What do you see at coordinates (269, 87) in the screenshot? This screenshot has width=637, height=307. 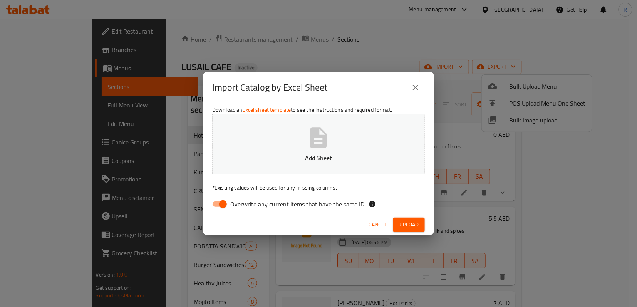 I see `h2: Import Catalog by Excel Sheet` at bounding box center [269, 87].